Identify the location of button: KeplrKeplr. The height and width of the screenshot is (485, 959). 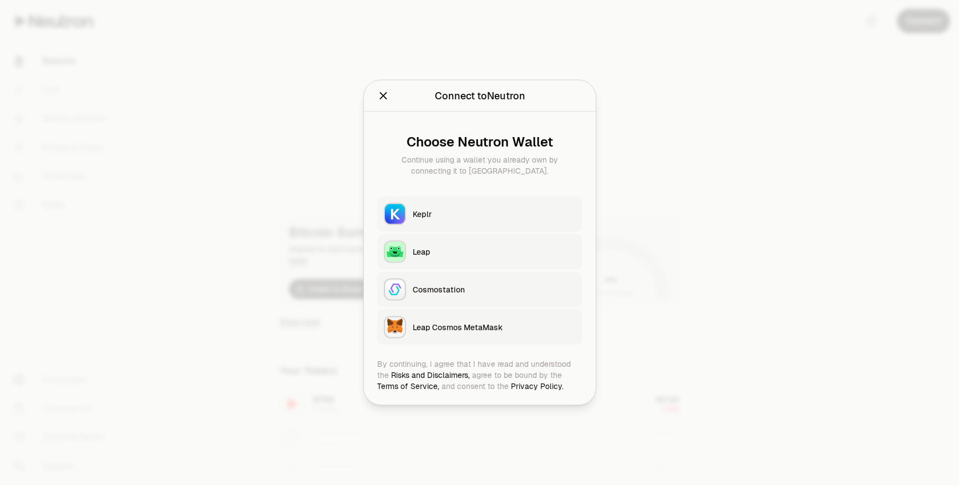
(480, 214).